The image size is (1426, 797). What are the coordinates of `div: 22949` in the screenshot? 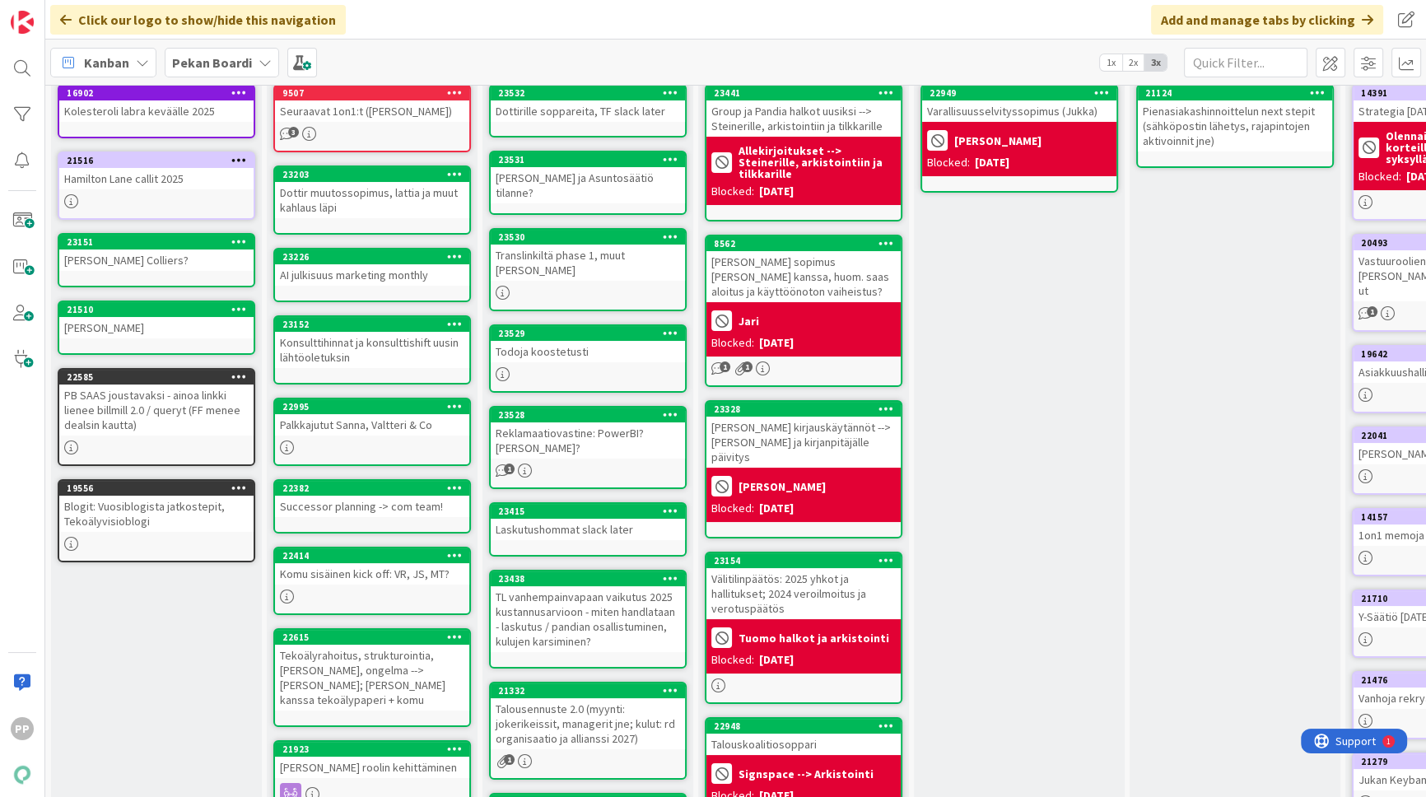 It's located at (1019, 93).